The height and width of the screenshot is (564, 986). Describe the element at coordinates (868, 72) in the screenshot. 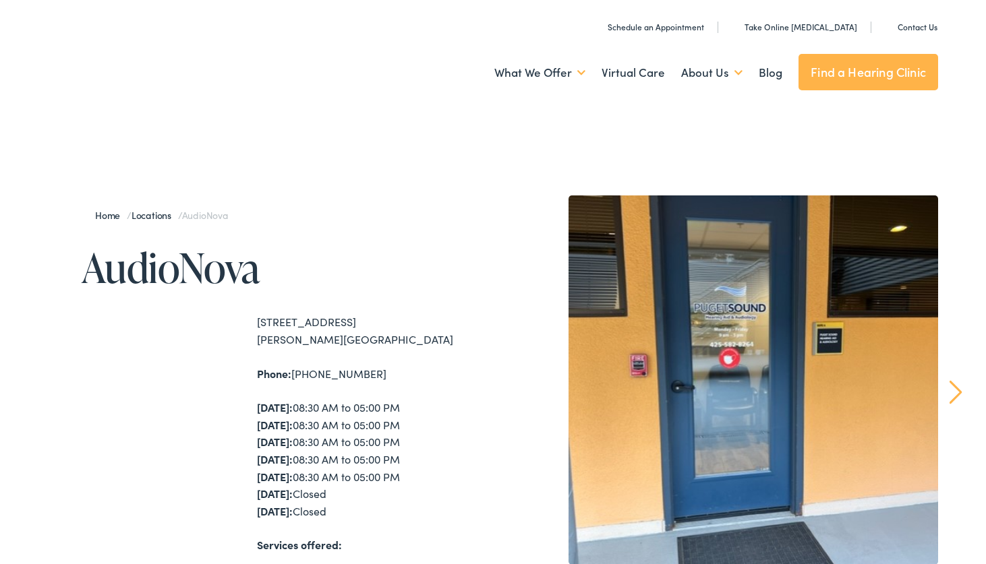

I see `a: Find a Hearing Clinic` at that location.